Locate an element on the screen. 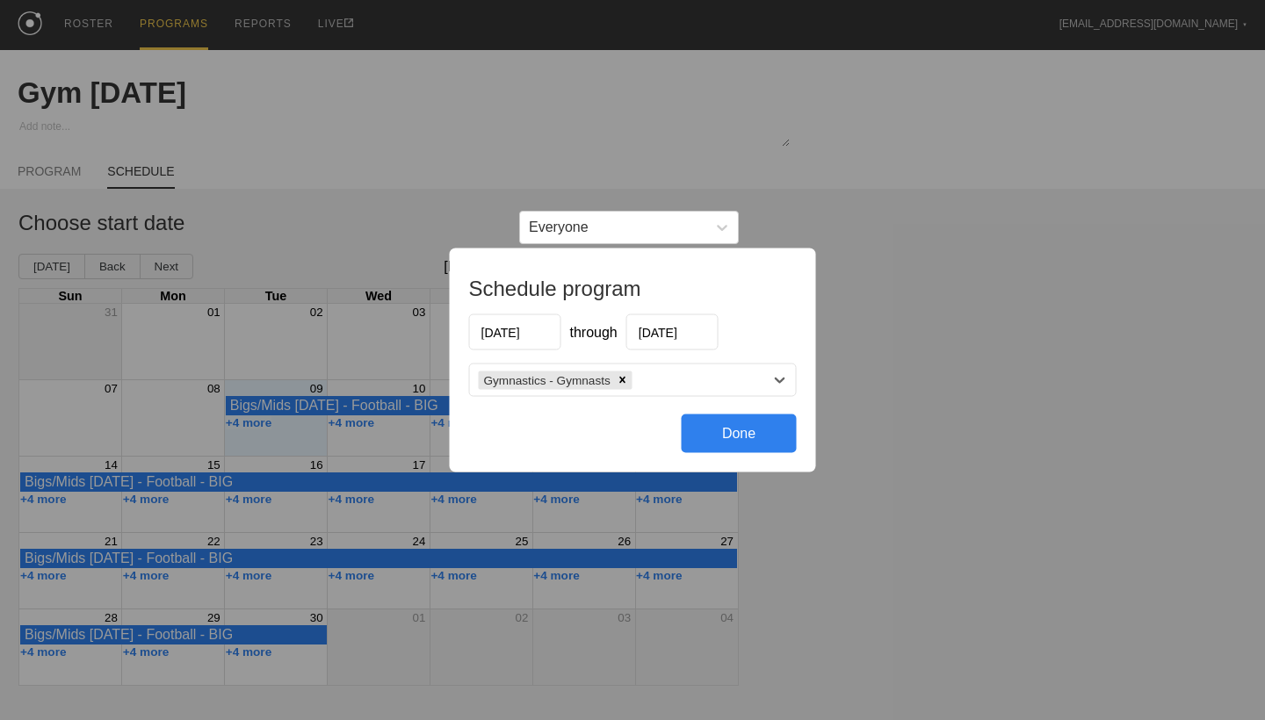 The height and width of the screenshot is (720, 1265). div: Done is located at coordinates (739, 434).